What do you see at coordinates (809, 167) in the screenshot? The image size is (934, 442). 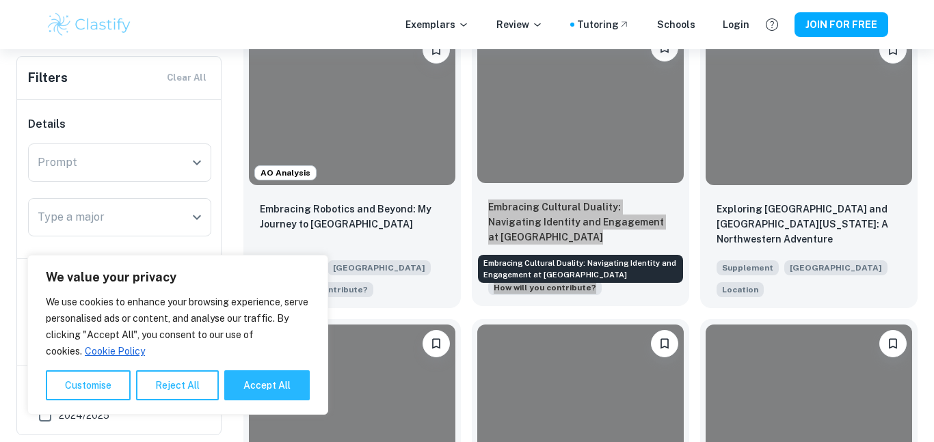 I see `a: Please log in to bookmark exemplarsExploring Chicago and Lake Michigan: A Northwestern AdventureS...` at bounding box center [809, 167].